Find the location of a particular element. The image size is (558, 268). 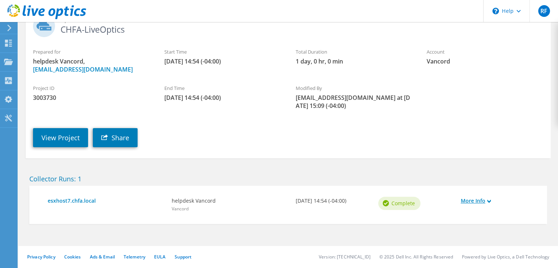

label: Start Time is located at coordinates (223, 52).